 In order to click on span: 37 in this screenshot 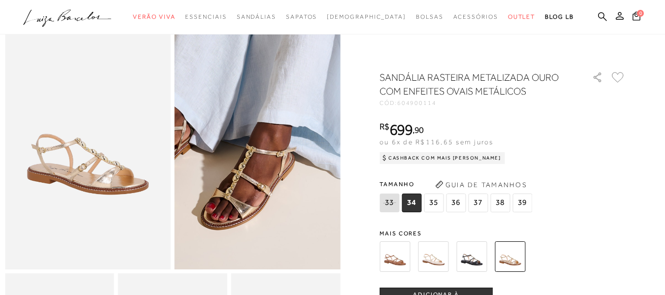, I will do `click(478, 203)`.